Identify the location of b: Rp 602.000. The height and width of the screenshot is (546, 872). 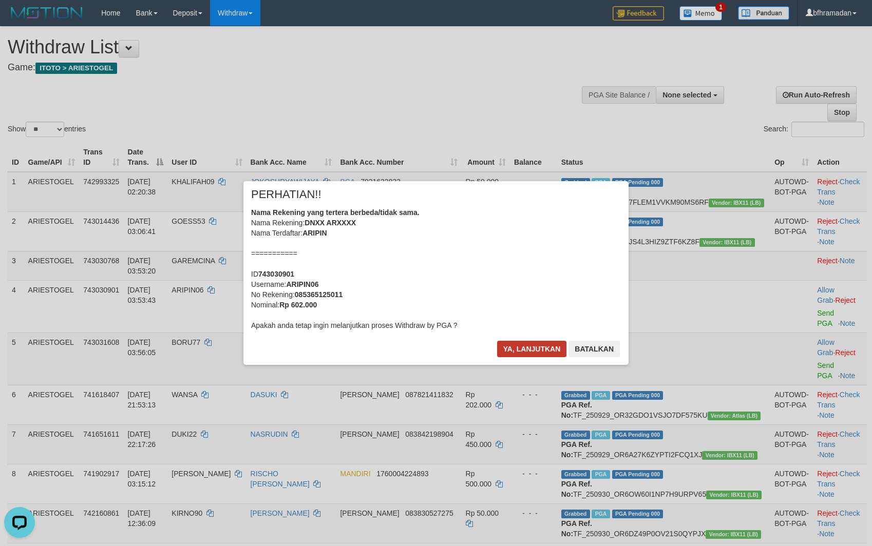
(298, 305).